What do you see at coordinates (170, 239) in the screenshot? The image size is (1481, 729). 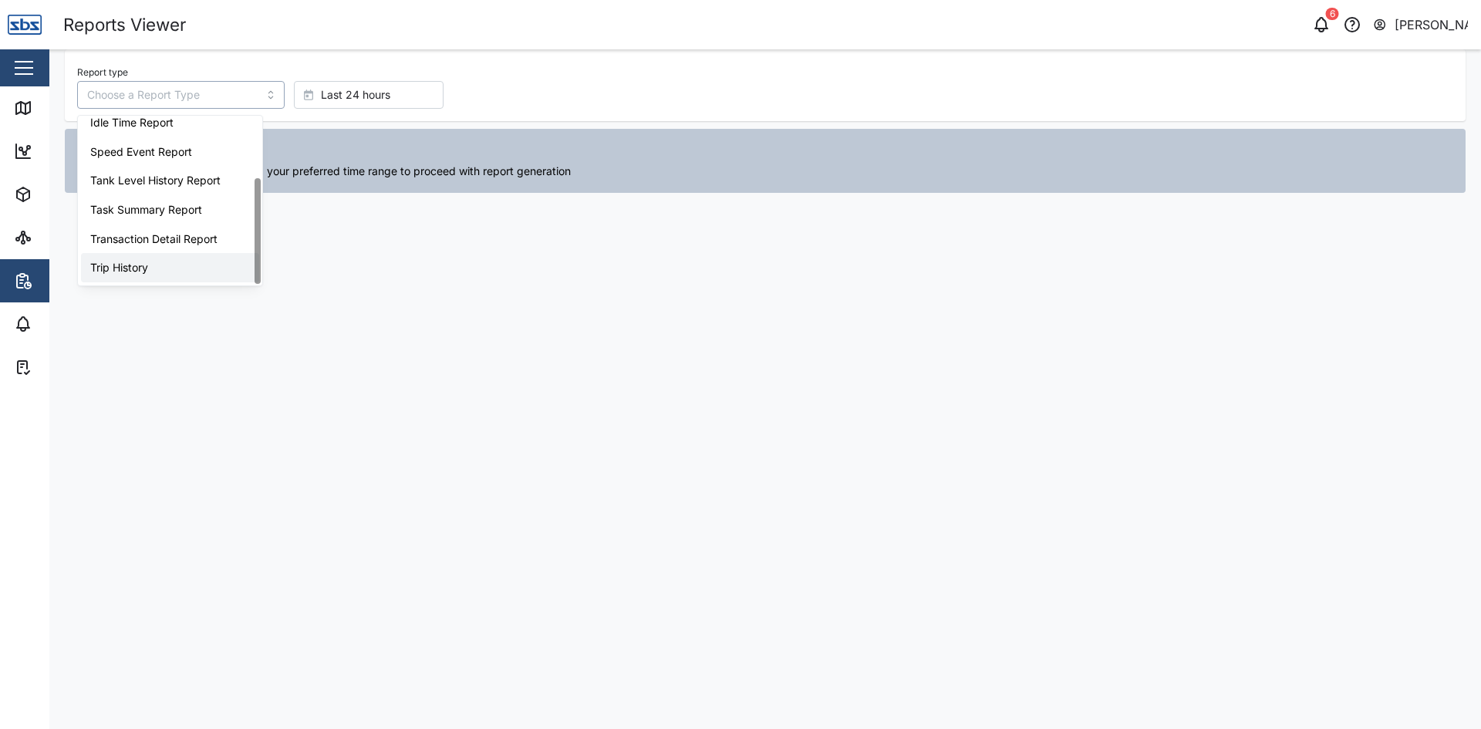 I see `div: Transaction Detail Report` at bounding box center [170, 239].